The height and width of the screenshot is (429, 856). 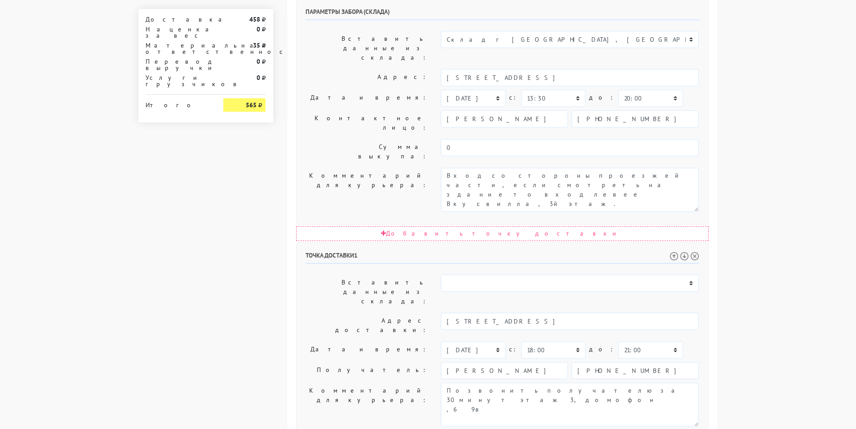 I want to click on label: Сумма выкупа:, so click(x=367, y=152).